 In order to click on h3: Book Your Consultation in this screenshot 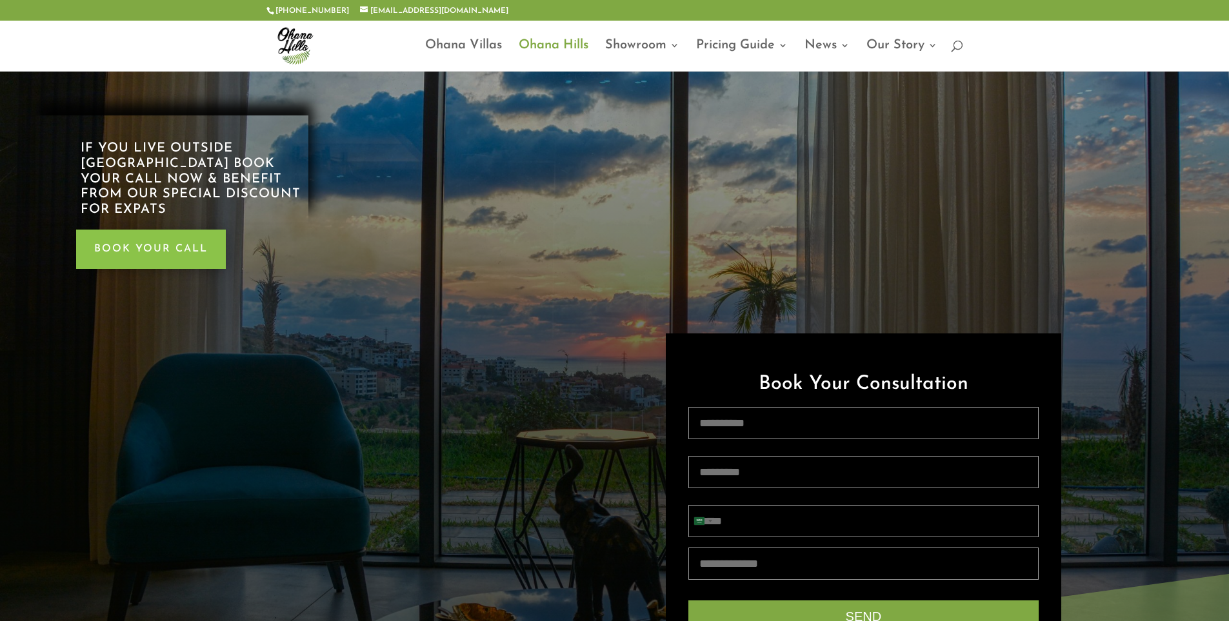, I will do `click(863, 387)`.